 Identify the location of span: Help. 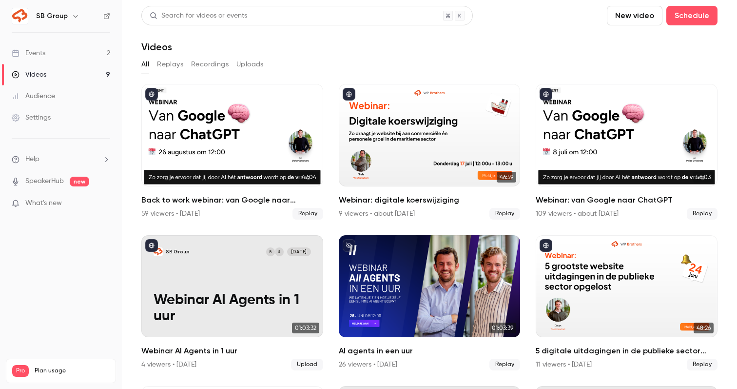
(32, 159).